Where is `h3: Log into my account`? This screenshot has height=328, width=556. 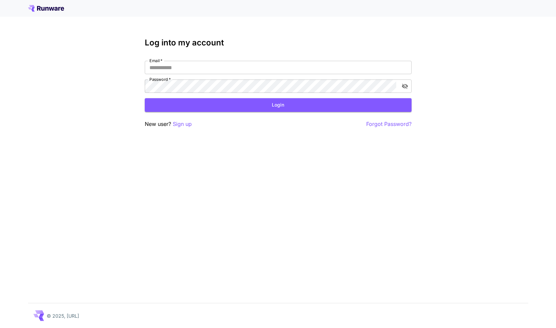
h3: Log into my account is located at coordinates (278, 43).